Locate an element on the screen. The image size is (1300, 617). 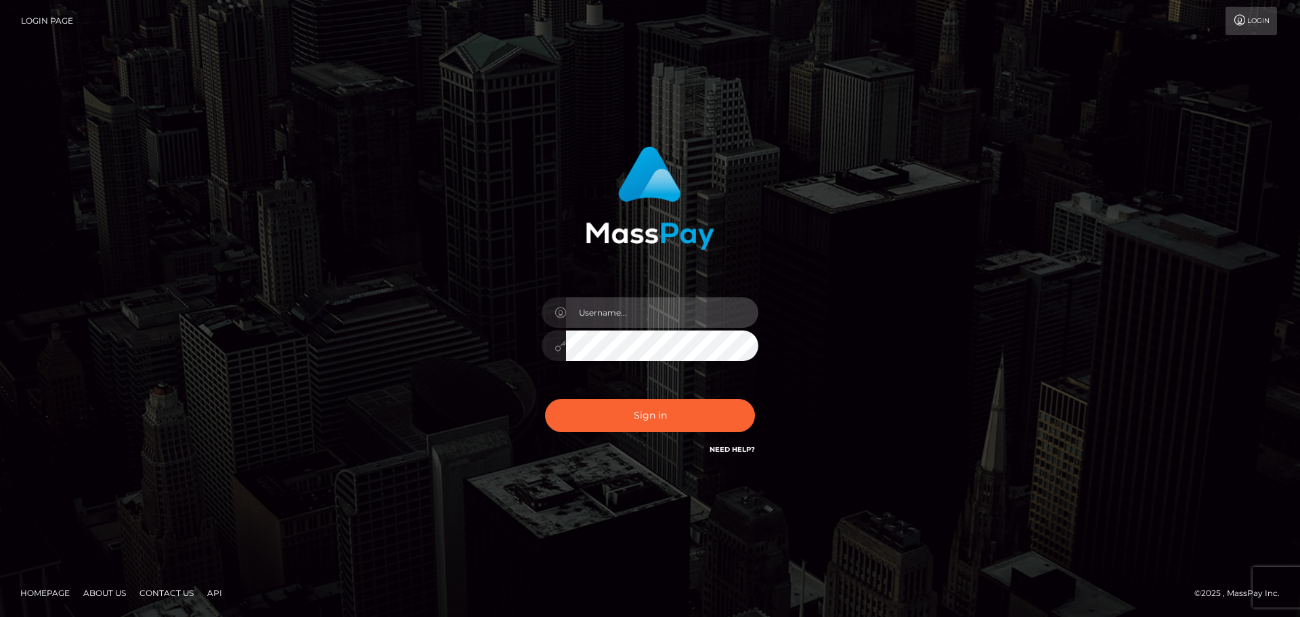
a: Contact Us is located at coordinates (167, 593).